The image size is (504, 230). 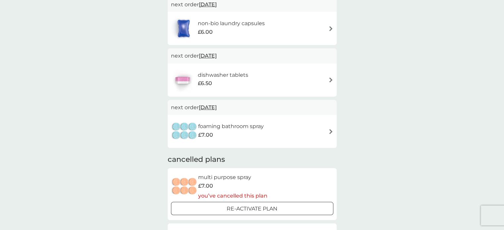 What do you see at coordinates (184, 29) in the screenshot?
I see `img: non-bio laundry capsules` at bounding box center [184, 29].